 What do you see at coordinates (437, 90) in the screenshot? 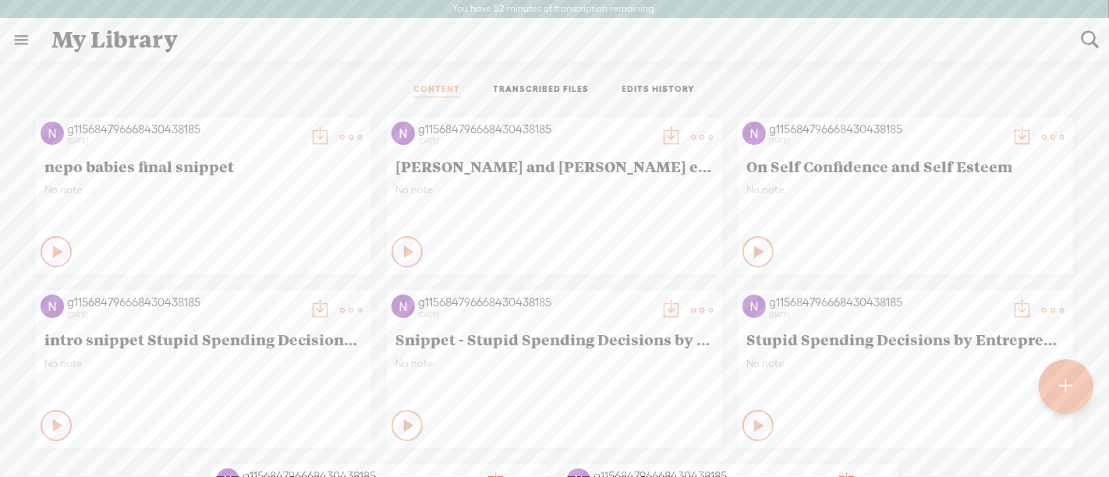
I see `a: CONTENT` at bounding box center [437, 90].